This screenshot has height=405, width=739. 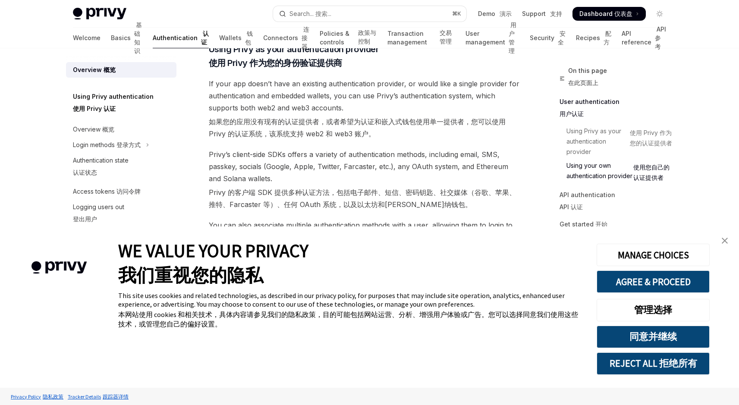 What do you see at coordinates (370, 14) in the screenshot?
I see `button: Open search` at bounding box center [370, 14].